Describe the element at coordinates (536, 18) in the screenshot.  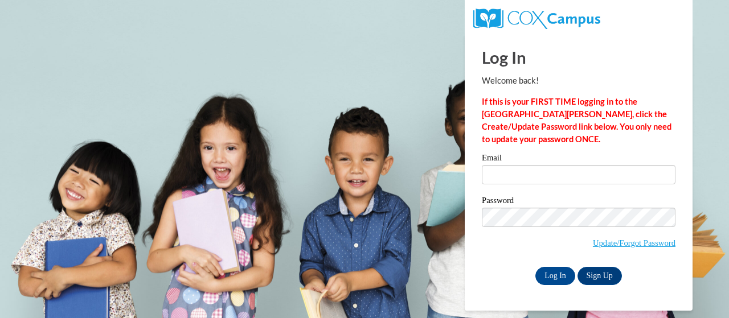
I see `a: COX Campus` at that location.